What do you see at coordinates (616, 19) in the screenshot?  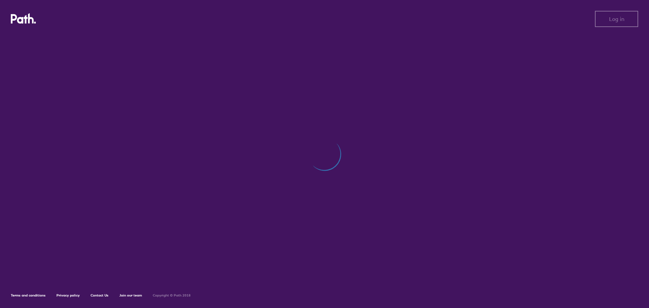 I see `button: Log in` at bounding box center [616, 19].